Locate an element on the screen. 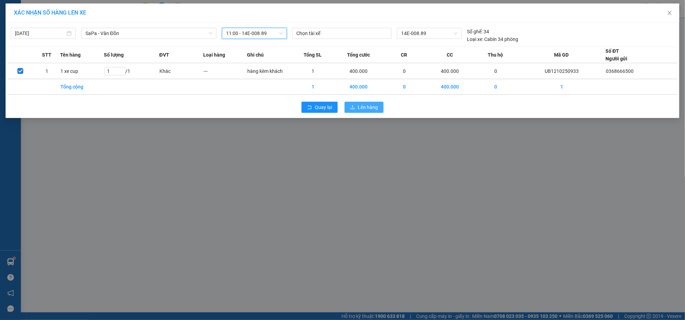 The height and width of the screenshot is (320, 685). span: Tổng cước is located at coordinates (358, 55).